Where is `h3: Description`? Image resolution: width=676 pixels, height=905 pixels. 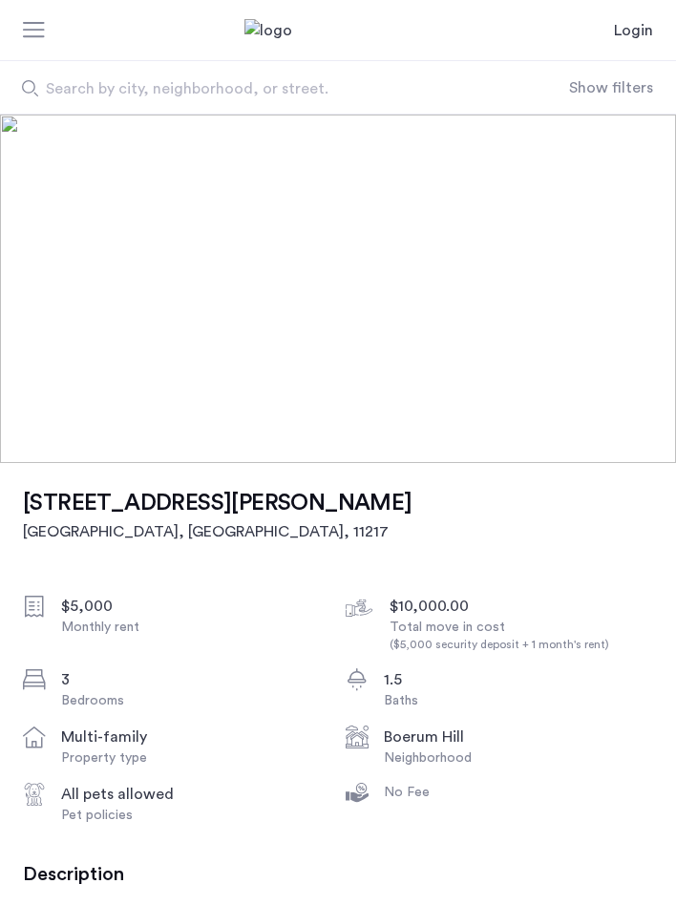
h3: Description is located at coordinates (338, 874).